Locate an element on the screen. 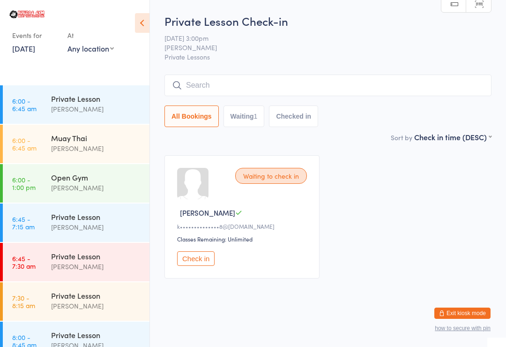 Image resolution: width=506 pixels, height=347 pixels. div: Open Gym is located at coordinates (96, 177).